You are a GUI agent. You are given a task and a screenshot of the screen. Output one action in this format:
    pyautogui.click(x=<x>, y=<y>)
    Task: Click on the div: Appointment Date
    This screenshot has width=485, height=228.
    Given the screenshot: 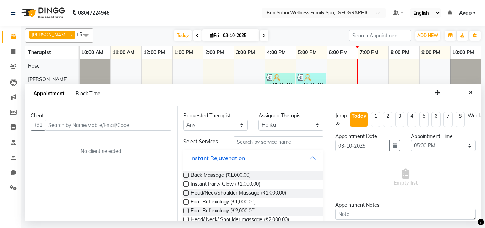 What is the action you would take?
    pyautogui.click(x=368, y=136)
    